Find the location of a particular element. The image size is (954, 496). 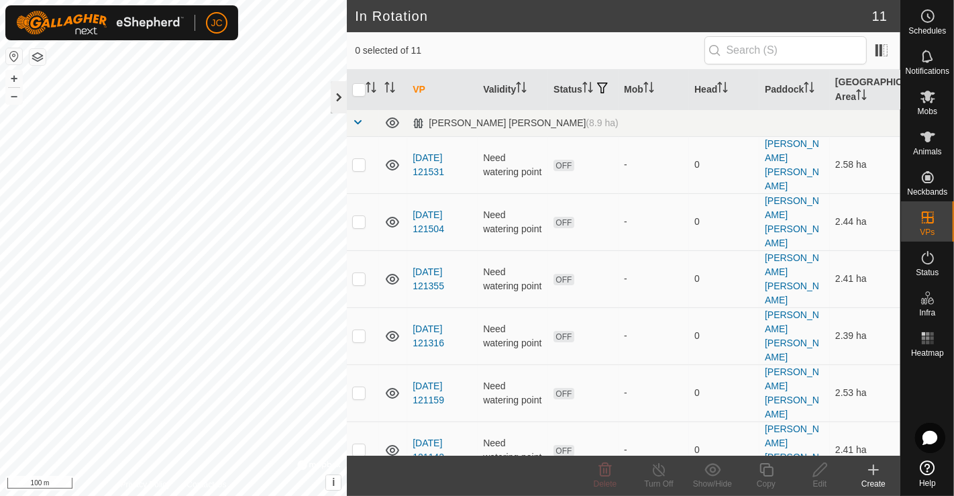

td: 2.53 ha is located at coordinates (865, 393).